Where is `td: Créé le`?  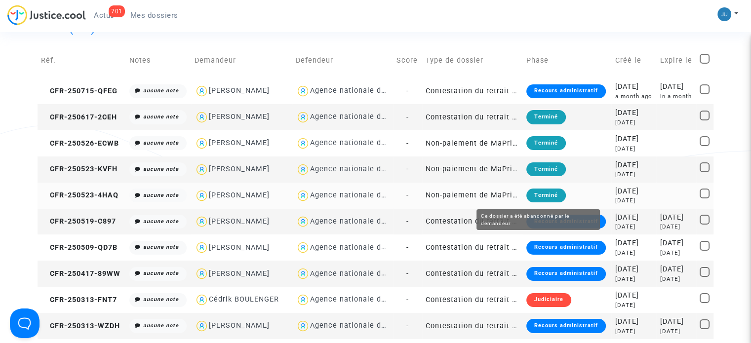 td: Créé le is located at coordinates (633, 60).